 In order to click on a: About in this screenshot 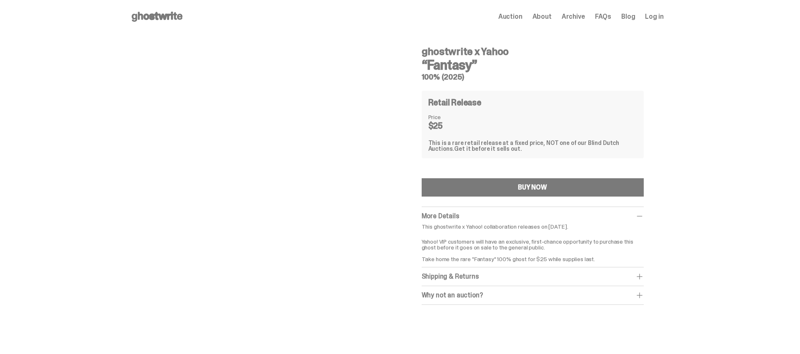, I will do `click(542, 17)`.